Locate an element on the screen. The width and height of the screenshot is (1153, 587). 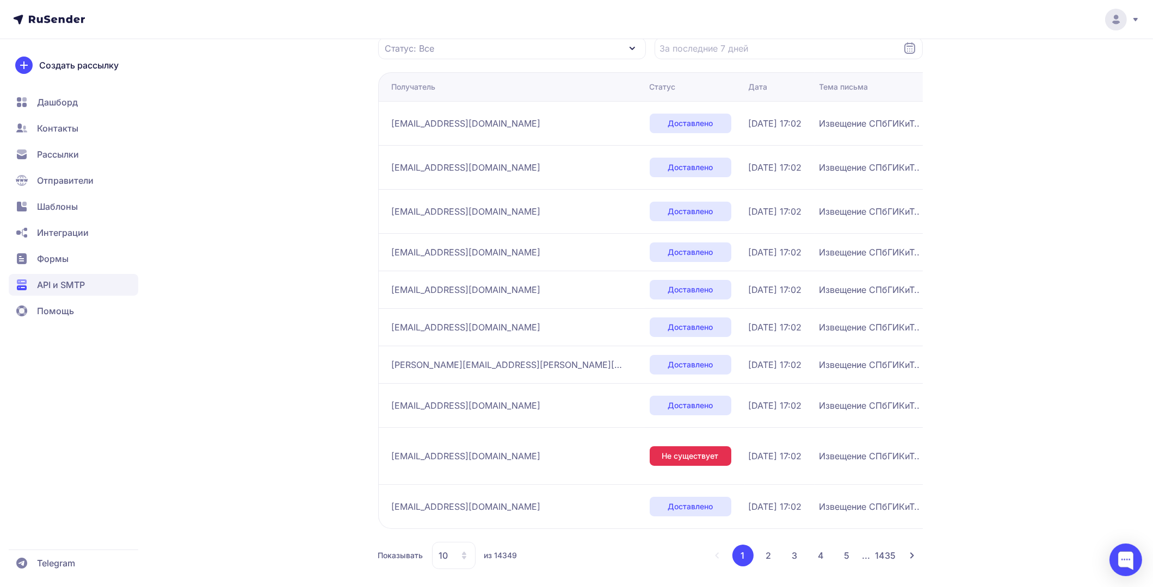
button: 1435 is located at coordinates (886, 556).